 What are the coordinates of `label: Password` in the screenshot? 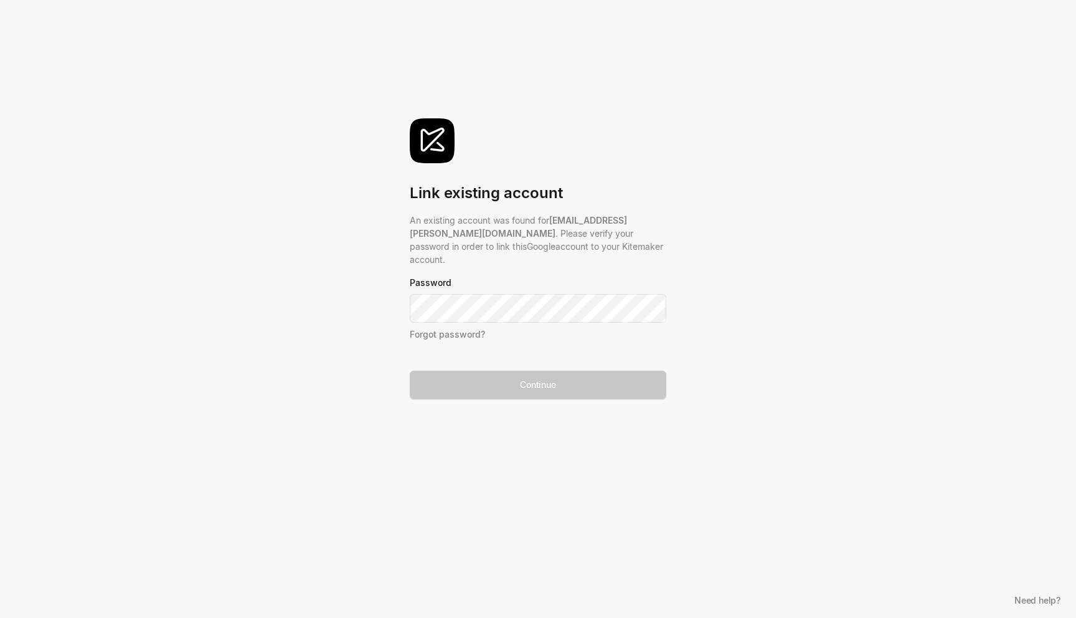 It's located at (538, 282).